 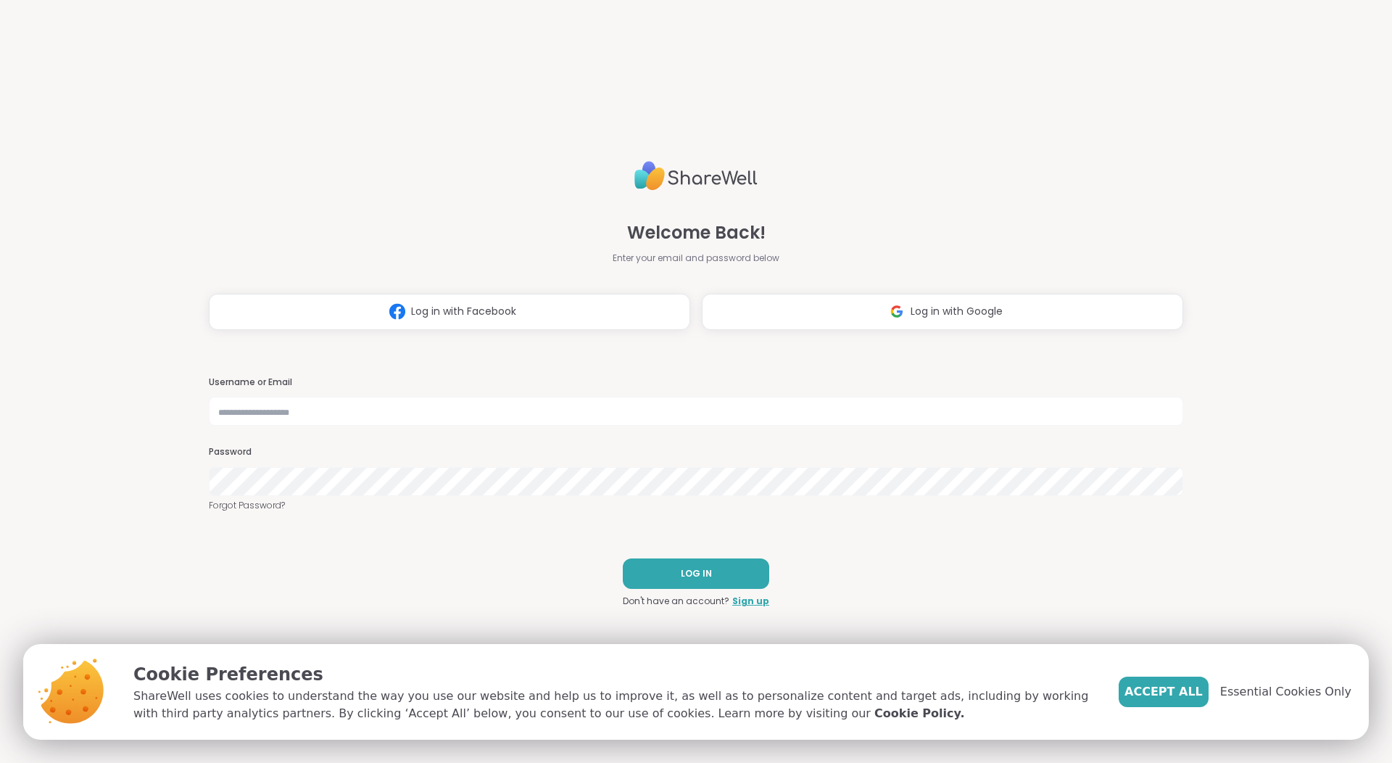 I want to click on span: Log in with Facebook, so click(x=463, y=311).